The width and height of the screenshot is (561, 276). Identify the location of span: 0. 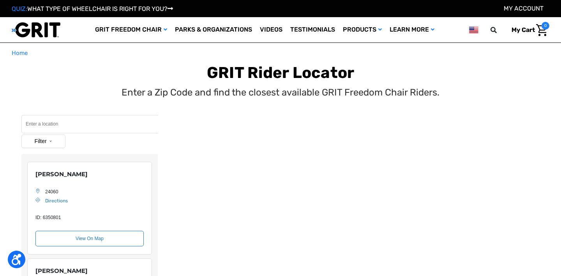
(545, 26).